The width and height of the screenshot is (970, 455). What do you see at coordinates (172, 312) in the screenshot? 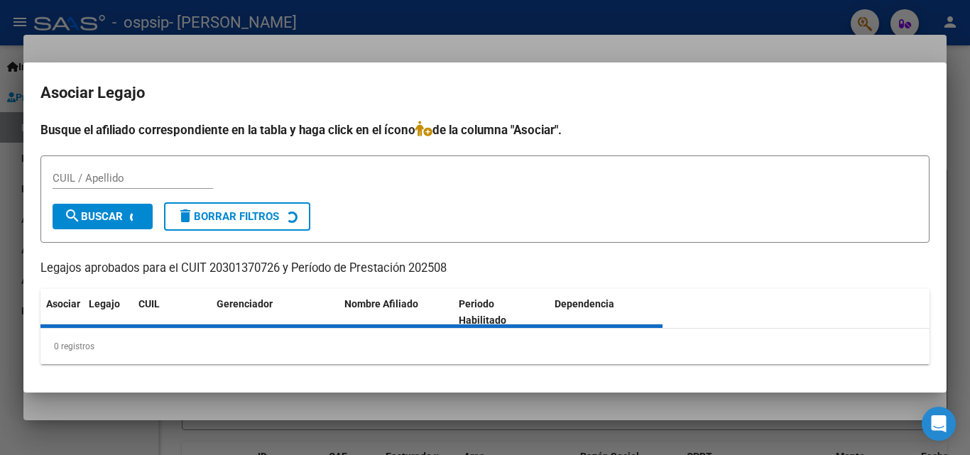
I see `datatable-header-cell: CUIL` at bounding box center [172, 312].